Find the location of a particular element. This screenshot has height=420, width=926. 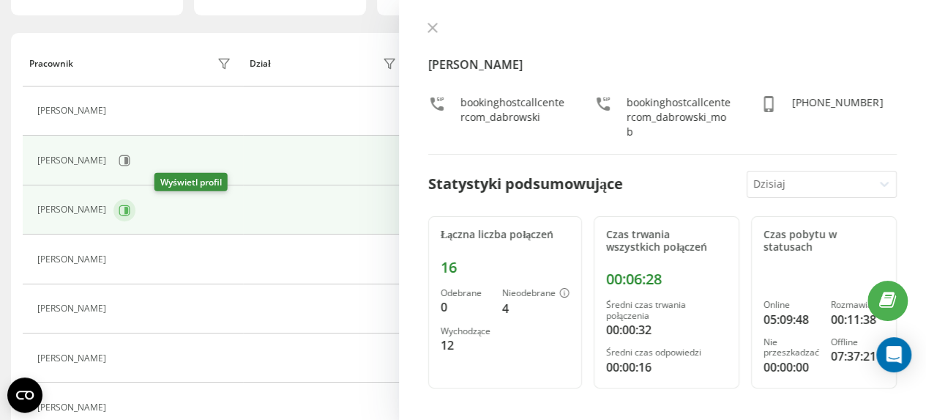

div: 12 is located at coordinates (466, 345).